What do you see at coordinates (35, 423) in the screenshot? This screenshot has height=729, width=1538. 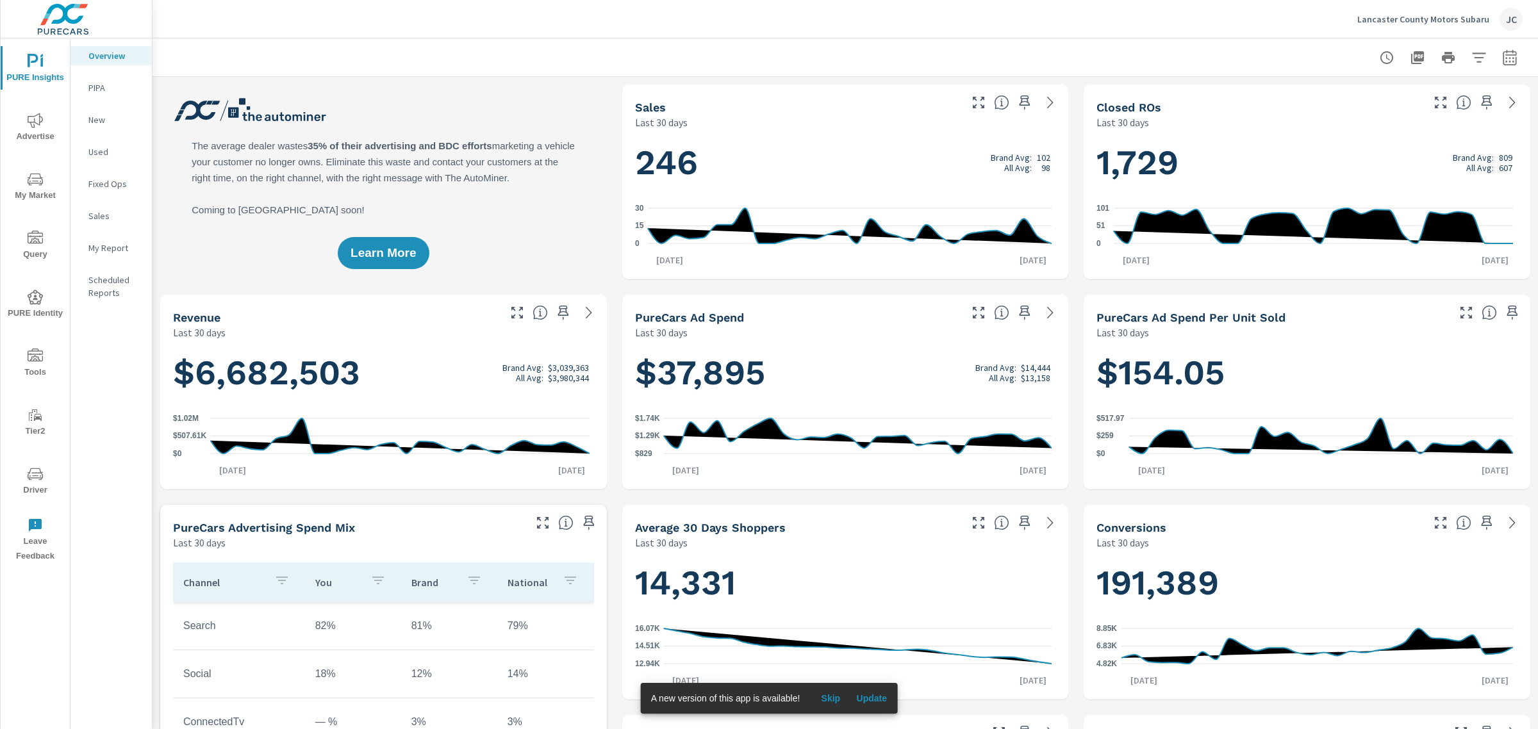 I see `span: Tier2` at bounding box center [35, 423].